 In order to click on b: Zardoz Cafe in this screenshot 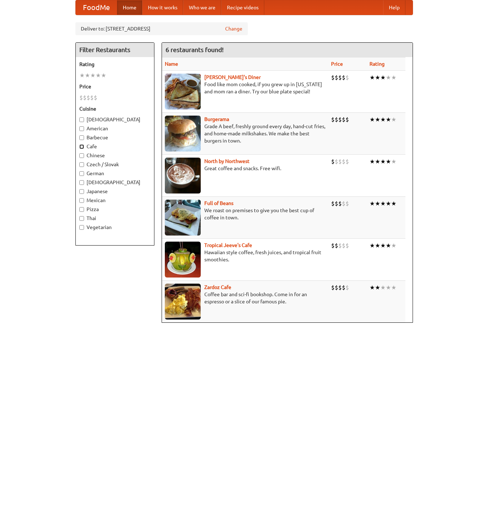, I will do `click(218, 287)`.